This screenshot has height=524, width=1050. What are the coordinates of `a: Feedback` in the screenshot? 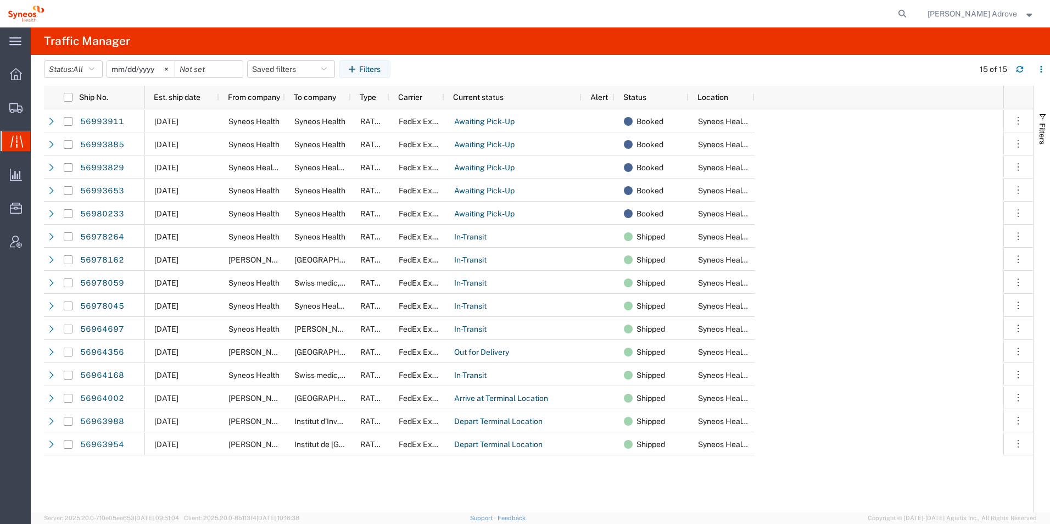 It's located at (511, 518).